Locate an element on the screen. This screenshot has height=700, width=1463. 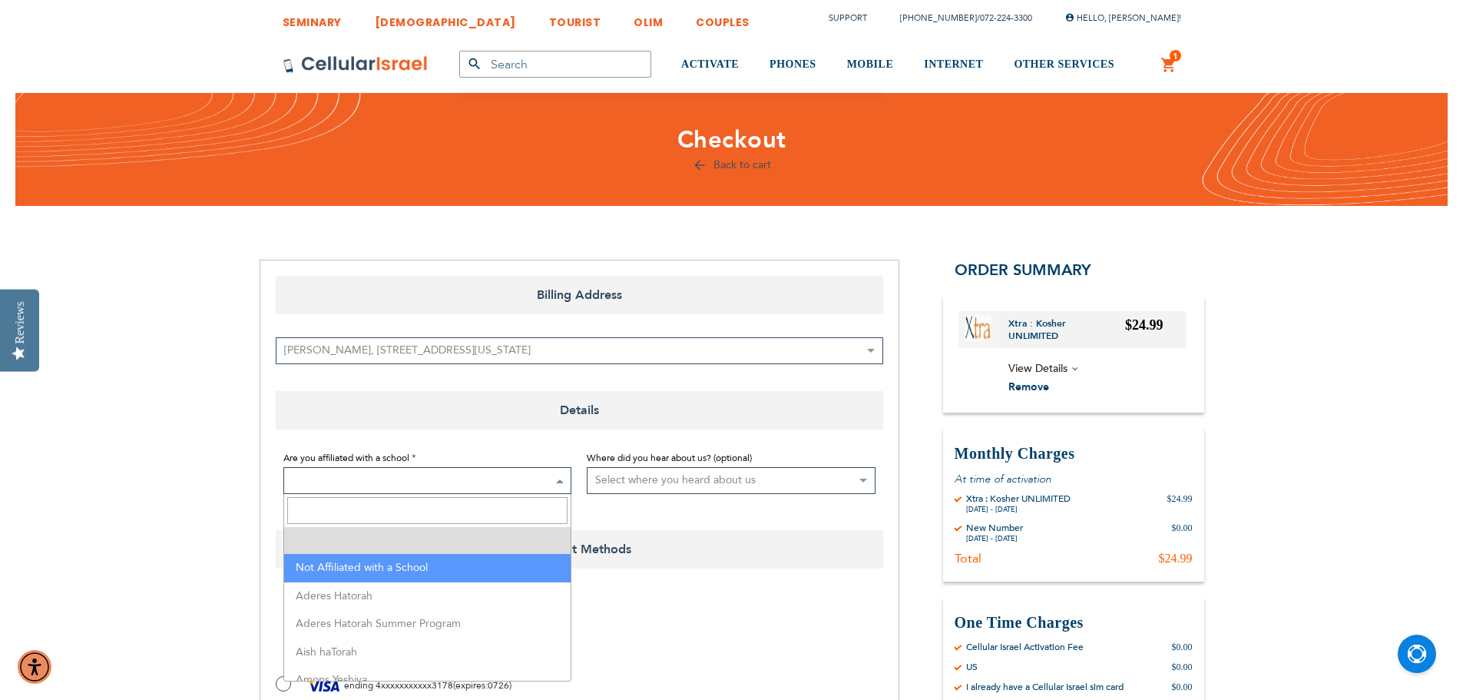
span: Remove is located at coordinates (1029, 386).